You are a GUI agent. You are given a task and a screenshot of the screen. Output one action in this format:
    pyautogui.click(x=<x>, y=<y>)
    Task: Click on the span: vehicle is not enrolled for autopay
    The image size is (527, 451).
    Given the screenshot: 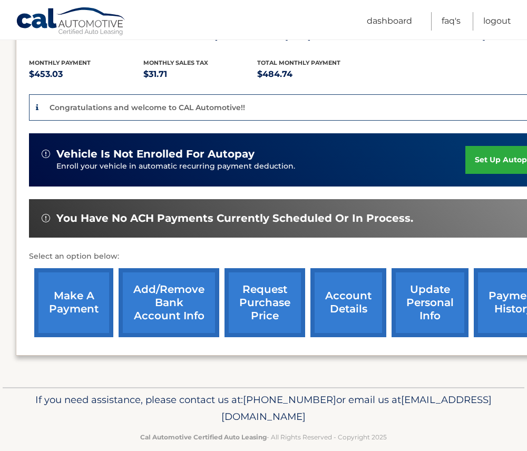 What is the action you would take?
    pyautogui.click(x=155, y=154)
    